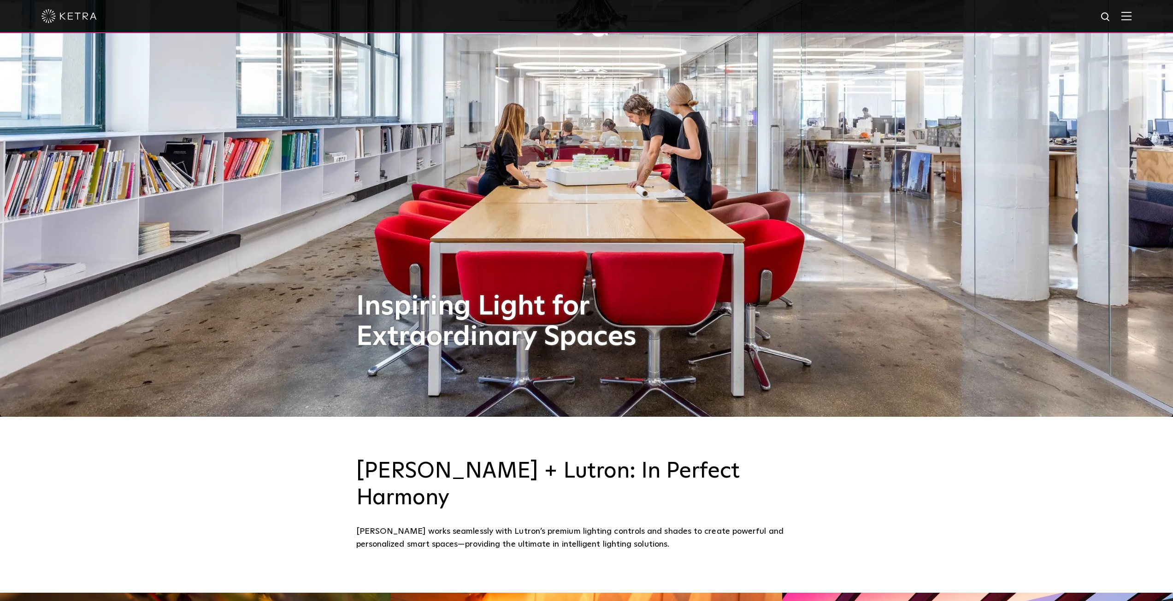  Describe the element at coordinates (69, 16) in the screenshot. I see `img: ketra-logo-2019-white` at that location.